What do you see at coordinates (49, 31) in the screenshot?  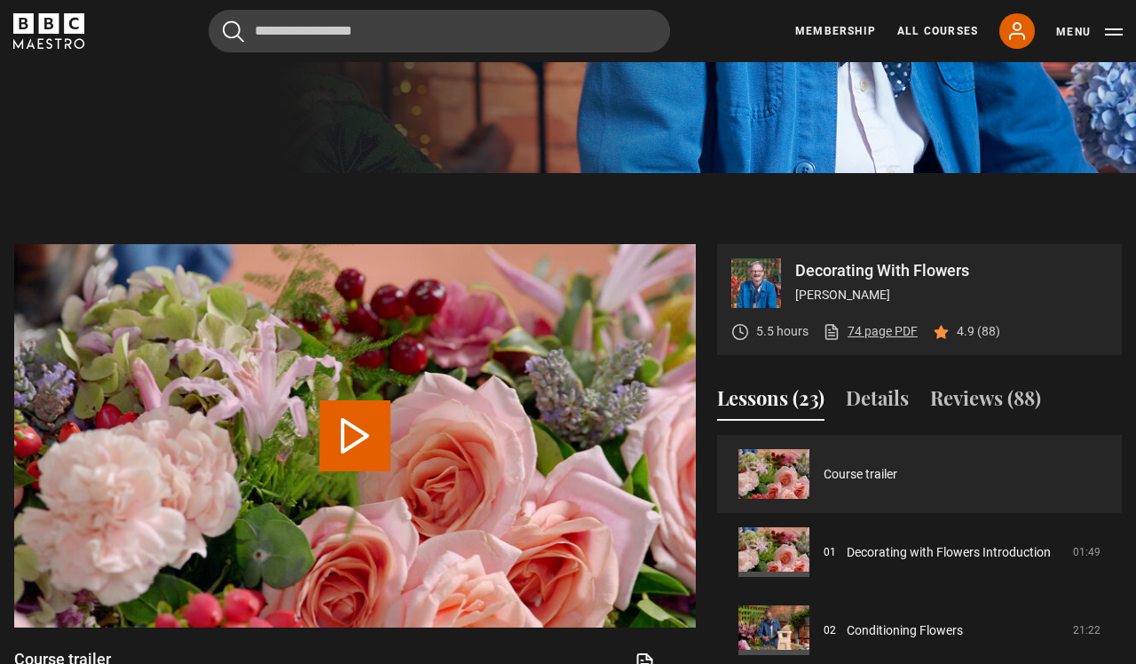 I see `a: BBC Maestro` at bounding box center [49, 31].